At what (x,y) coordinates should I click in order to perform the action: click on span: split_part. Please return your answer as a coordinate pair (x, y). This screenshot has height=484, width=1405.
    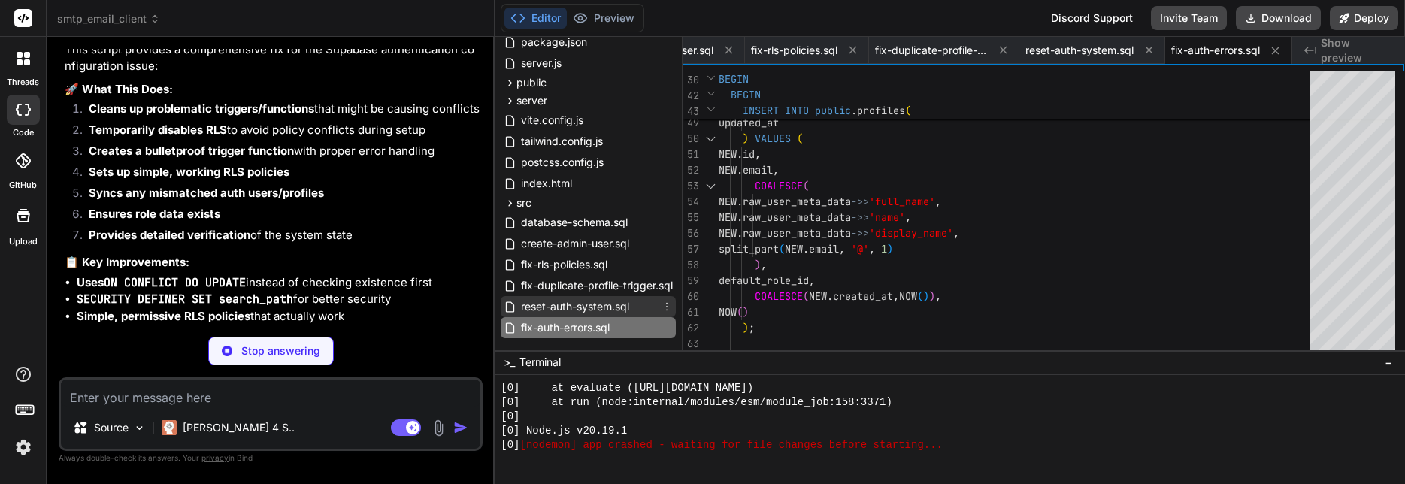
    Looking at the image, I should click on (749, 249).